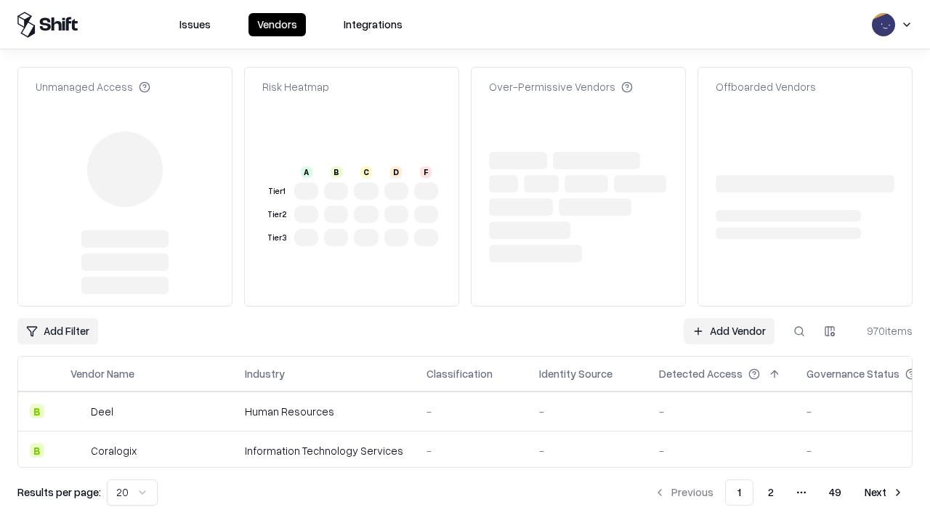 The width and height of the screenshot is (930, 523). What do you see at coordinates (853, 373) in the screenshot?
I see `div: Governance Status` at bounding box center [853, 373].